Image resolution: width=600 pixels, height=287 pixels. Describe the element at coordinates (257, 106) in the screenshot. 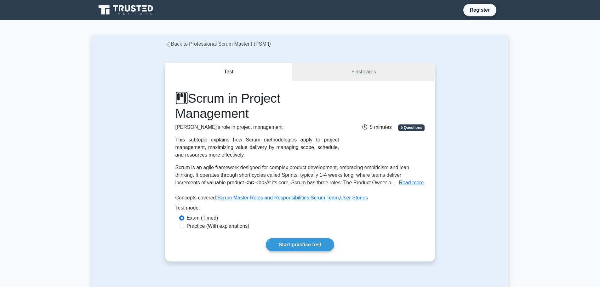

I see `h1: Scrum in Project Management` at that location.